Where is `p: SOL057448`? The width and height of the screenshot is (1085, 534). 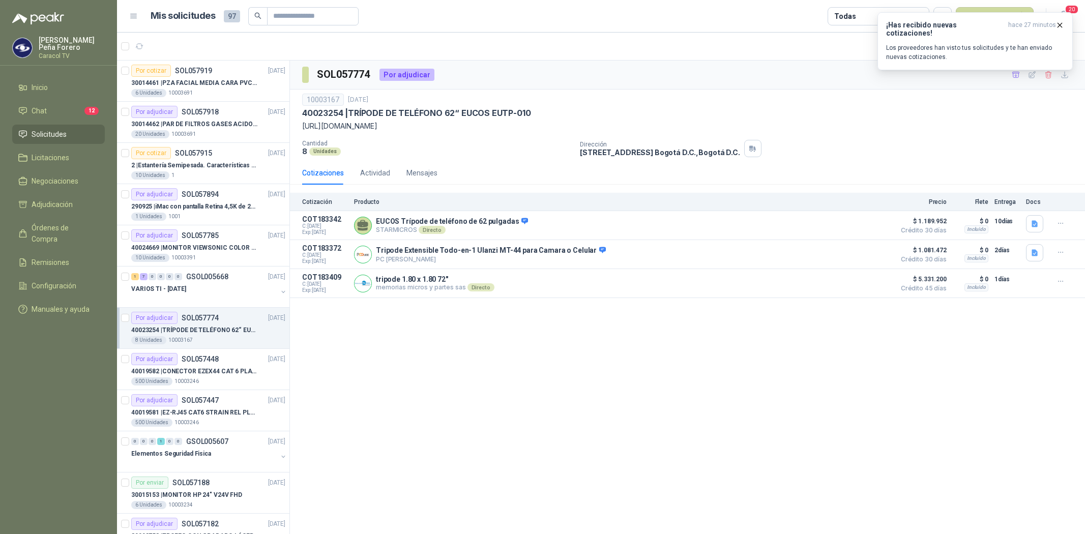 p: SOL057448 is located at coordinates (200, 359).